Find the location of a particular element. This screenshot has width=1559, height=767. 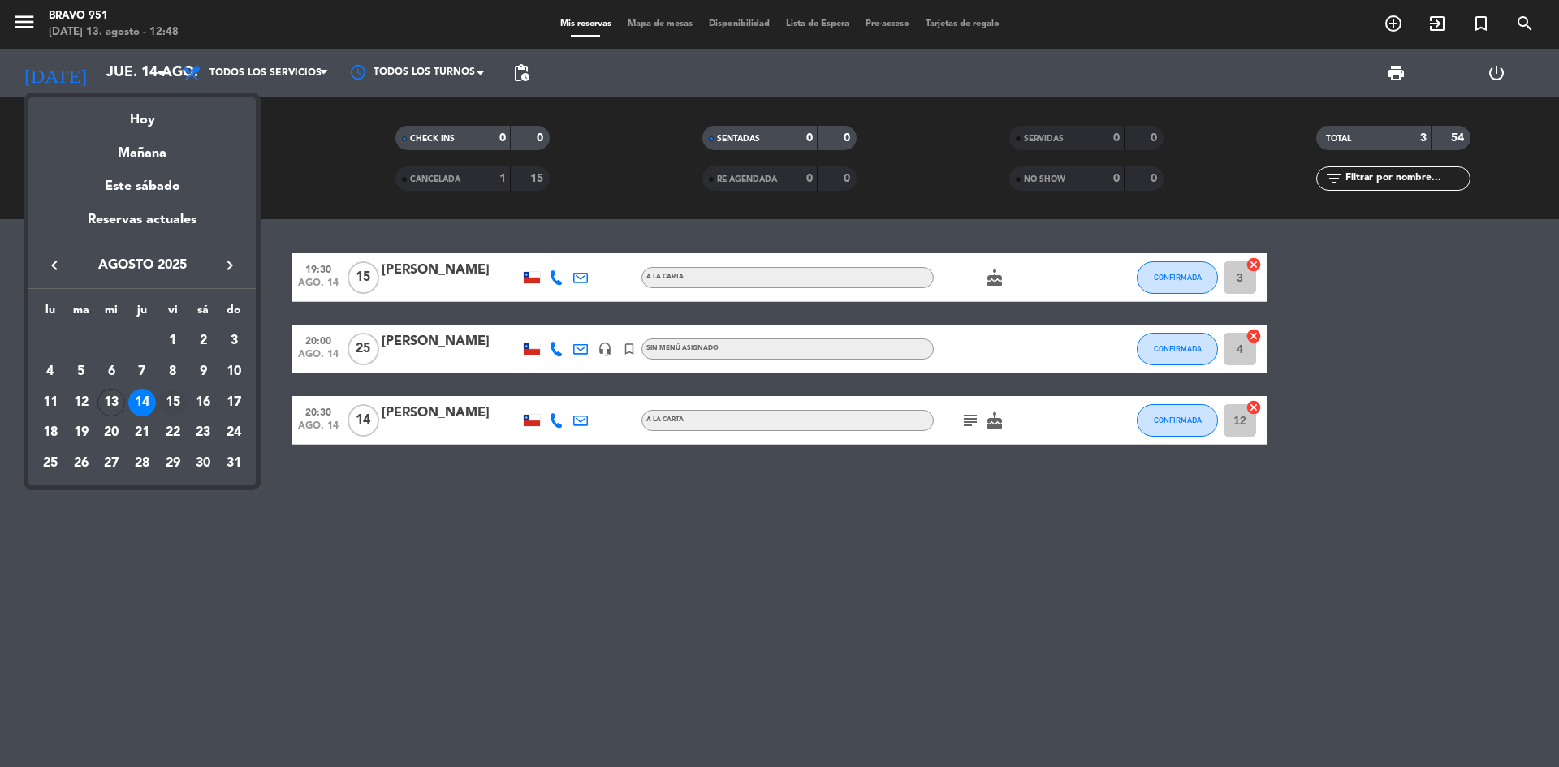

div: 20 is located at coordinates (111, 433).